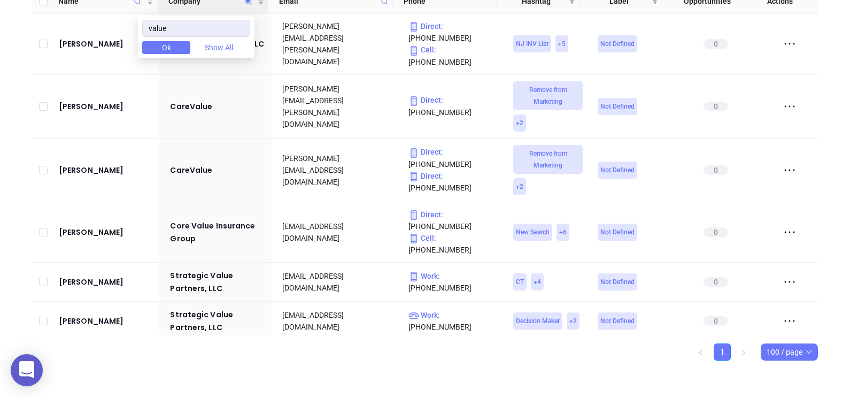  What do you see at coordinates (744, 352) in the screenshot?
I see `li: Next Page` at bounding box center [744, 352].